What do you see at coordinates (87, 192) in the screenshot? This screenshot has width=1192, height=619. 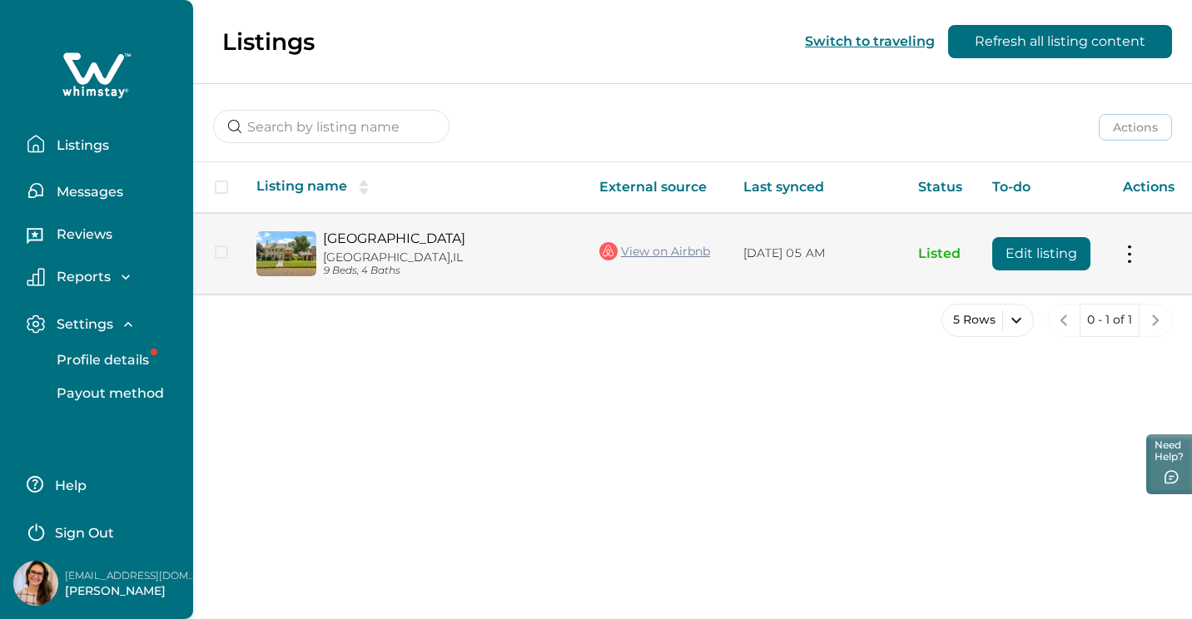 I see `p: Messages` at bounding box center [87, 192].